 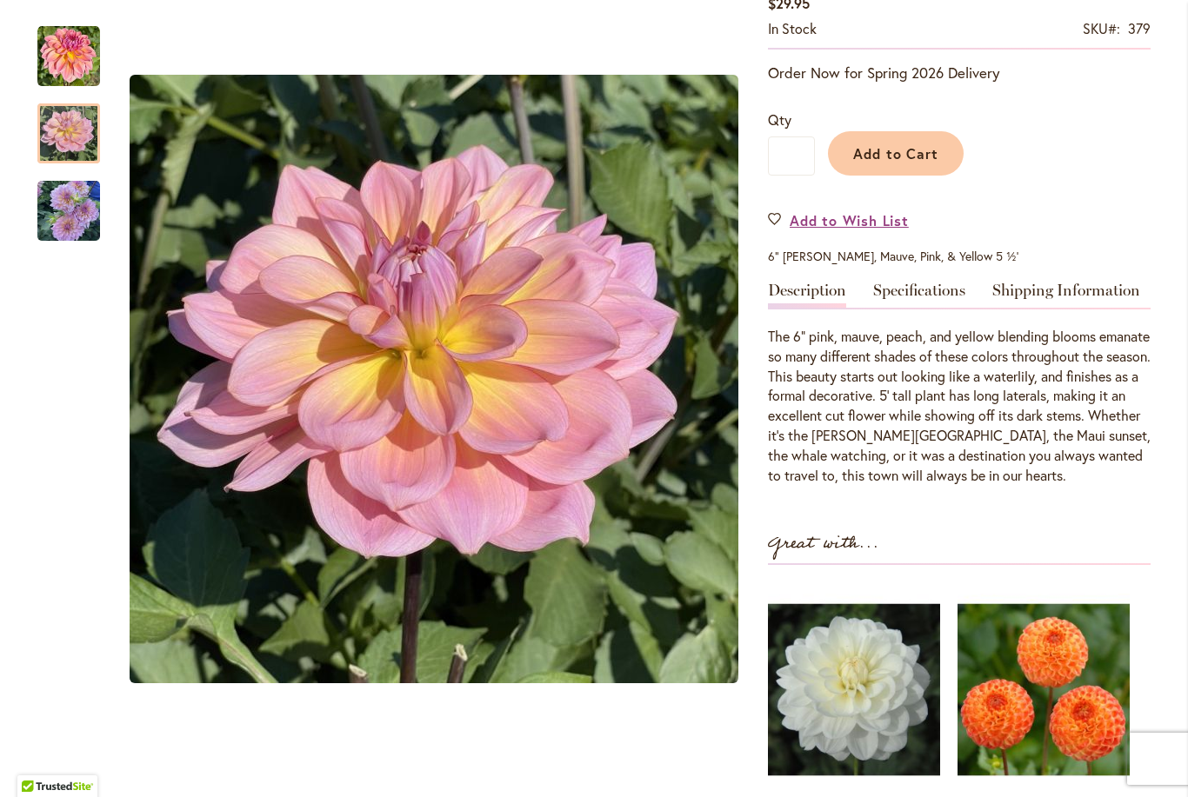 What do you see at coordinates (474, 379) in the screenshot?
I see `div: Product Images` at bounding box center [474, 379].